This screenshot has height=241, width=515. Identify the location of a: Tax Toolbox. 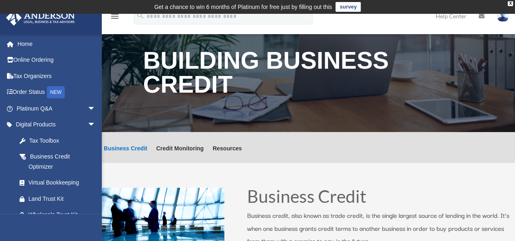
(59, 141).